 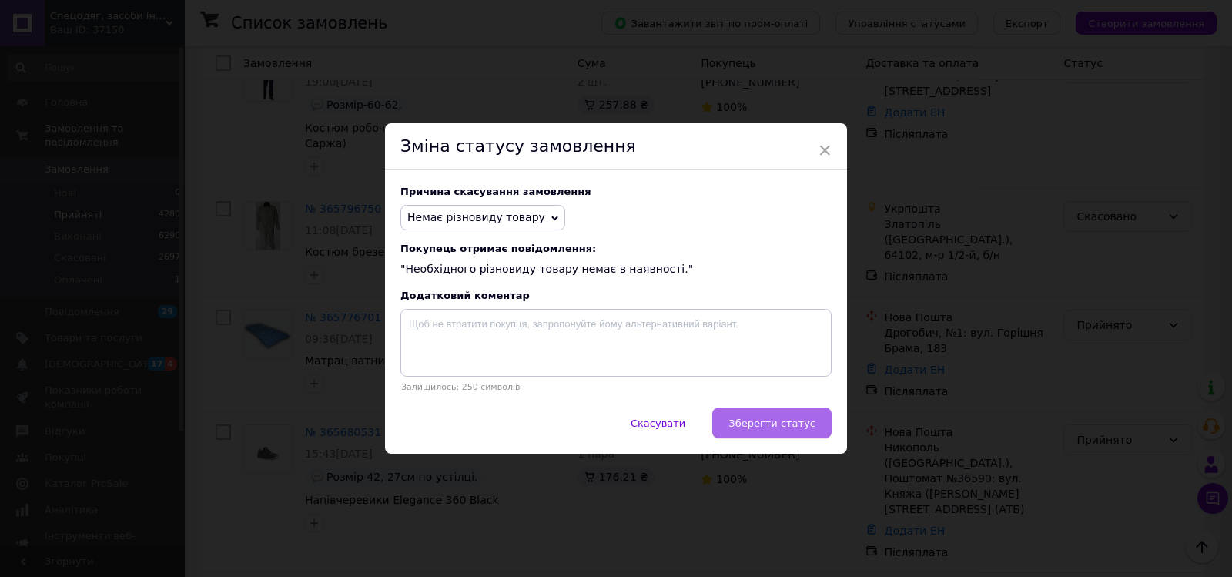 I want to click on div: Додатковий коментар, so click(x=616, y=295).